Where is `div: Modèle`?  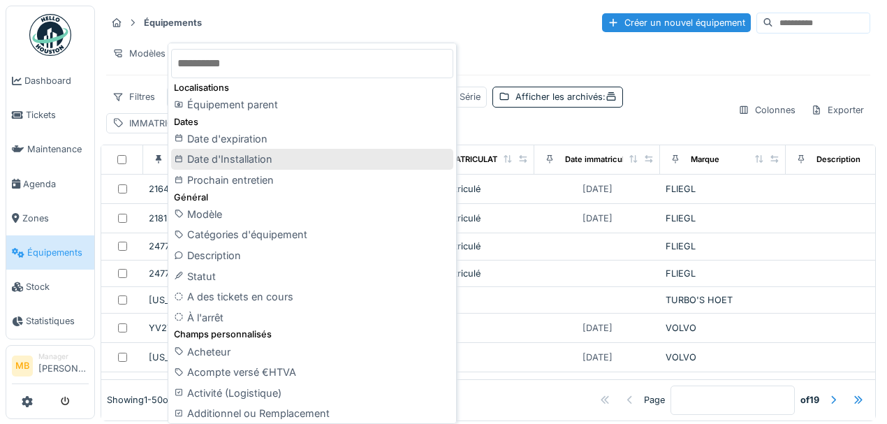 div: Modèle is located at coordinates (312, 215).